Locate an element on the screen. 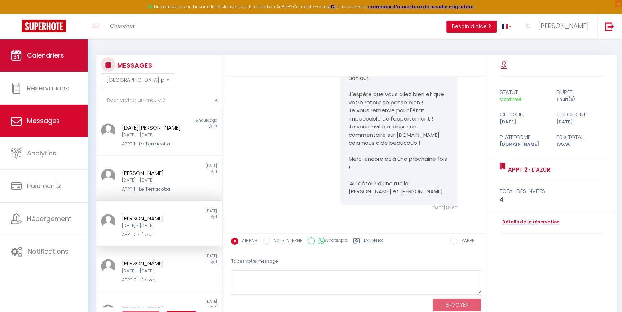 This screenshot has height=312, width=622. div: total des invités is located at coordinates (551, 191).